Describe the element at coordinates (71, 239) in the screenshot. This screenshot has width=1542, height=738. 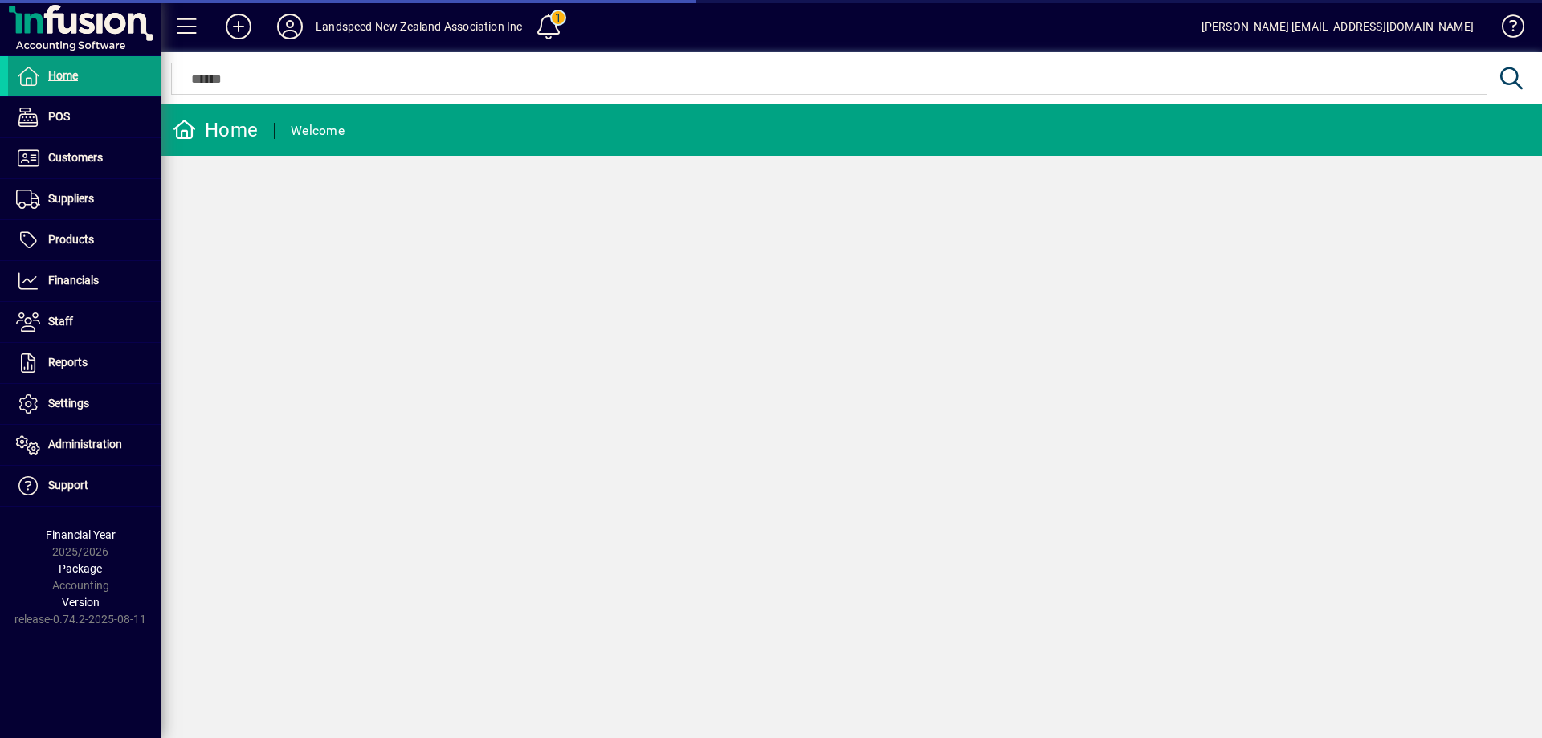
I see `span: Products` at that location.